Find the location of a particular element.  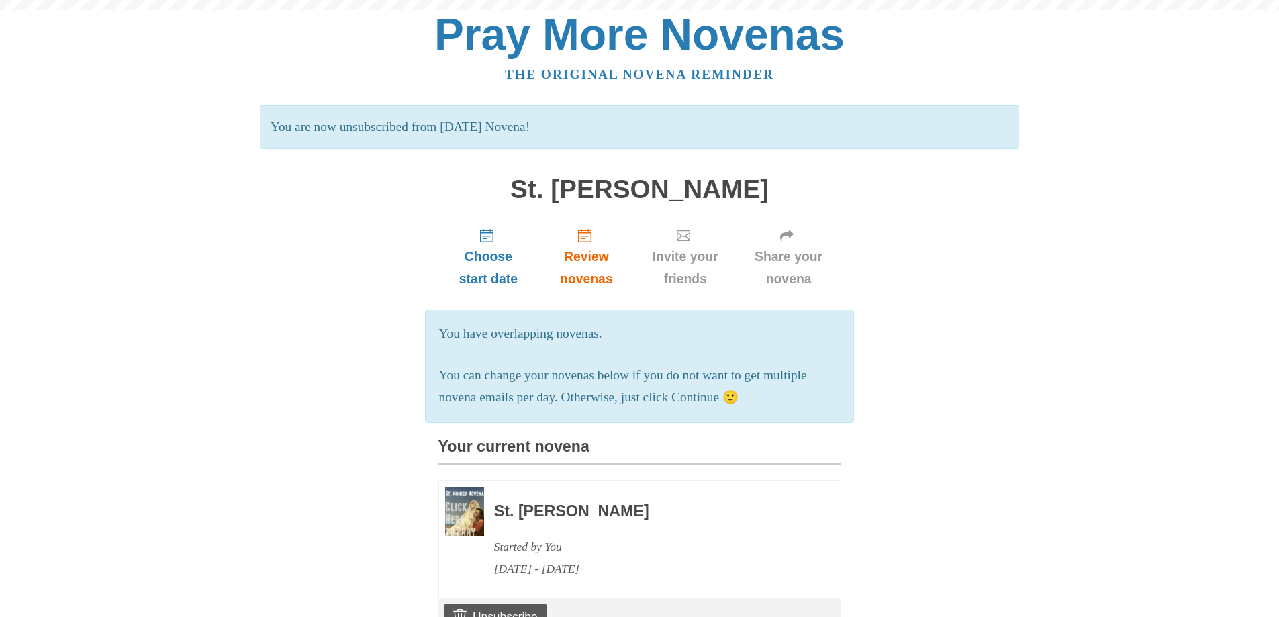

h3: Your current novena is located at coordinates (640, 451).